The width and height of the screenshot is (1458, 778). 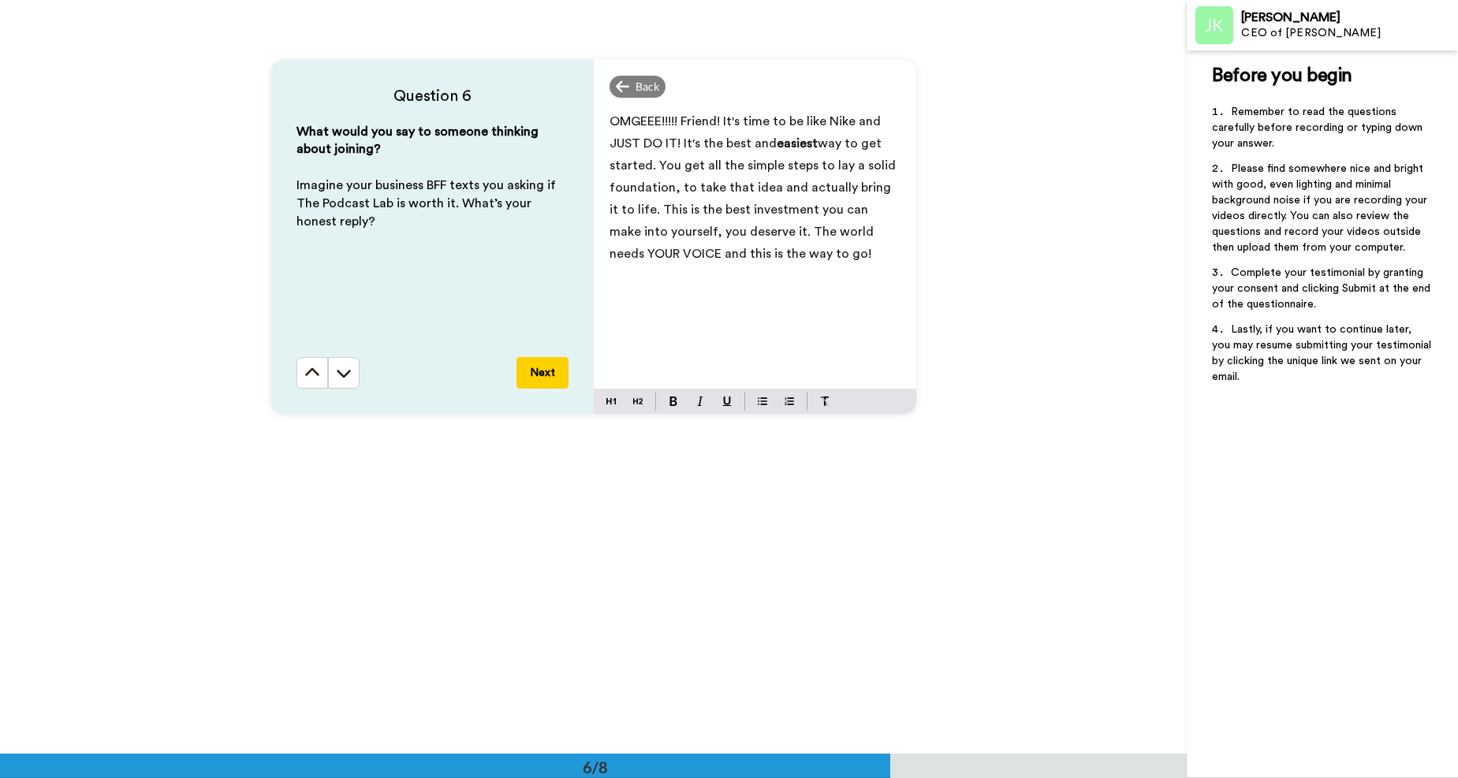 I want to click on span: easiest, so click(x=797, y=144).